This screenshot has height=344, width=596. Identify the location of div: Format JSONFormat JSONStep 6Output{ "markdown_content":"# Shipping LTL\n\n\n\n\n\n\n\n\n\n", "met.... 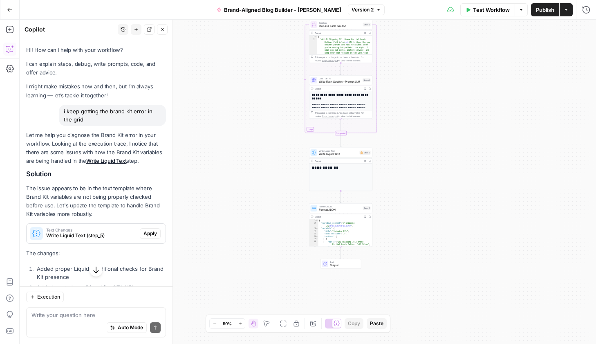
(341, 225).